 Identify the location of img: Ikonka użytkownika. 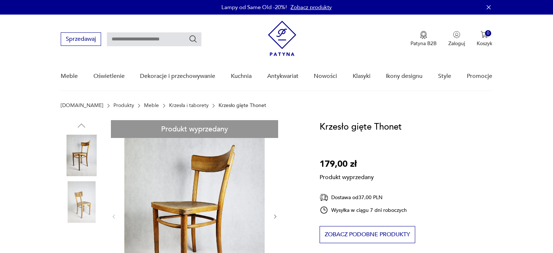
(457, 35).